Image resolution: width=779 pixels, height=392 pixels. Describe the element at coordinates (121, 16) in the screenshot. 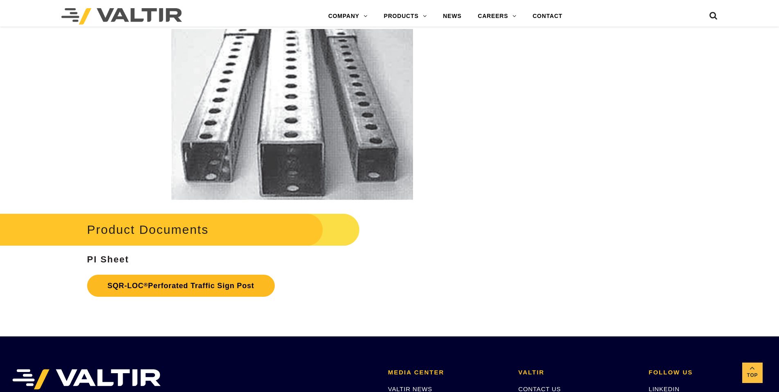

I see `img: Valtir` at that location.